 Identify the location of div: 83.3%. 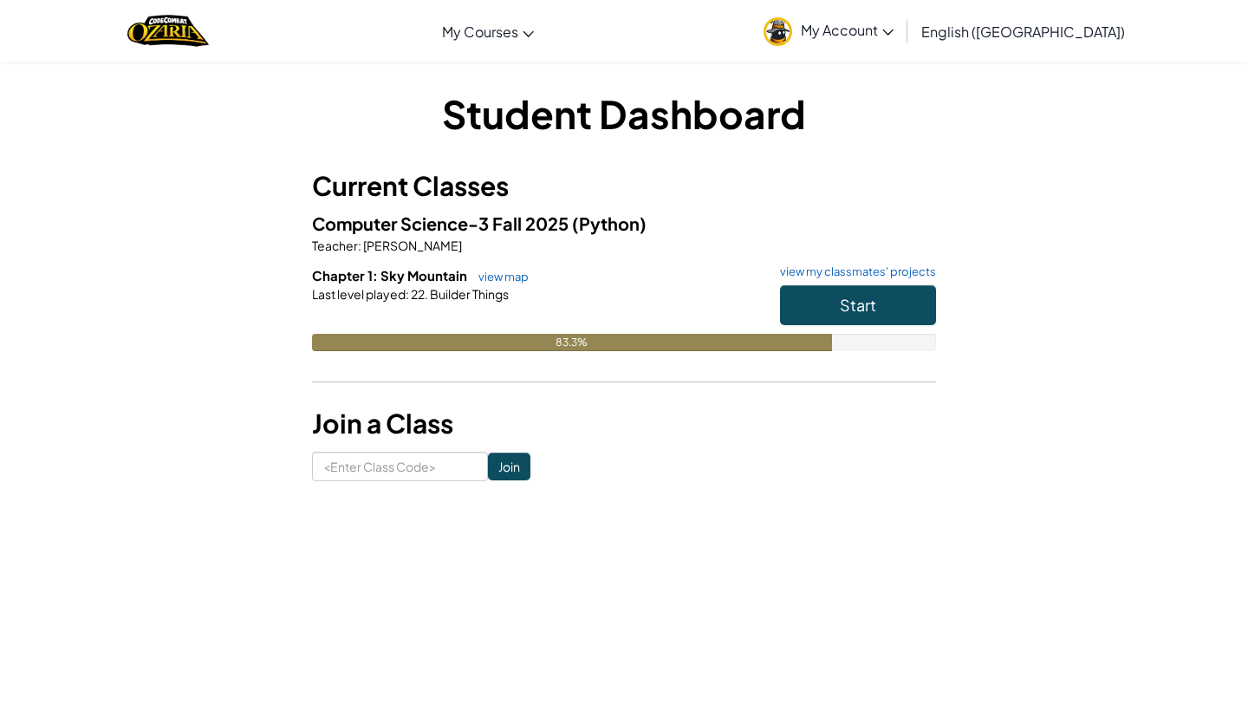
(572, 342).